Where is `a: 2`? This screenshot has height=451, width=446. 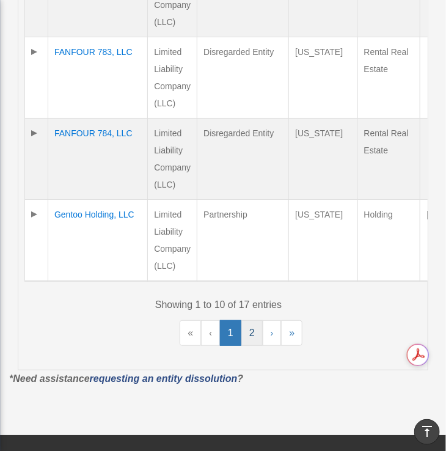
a: 2 is located at coordinates (252, 333).